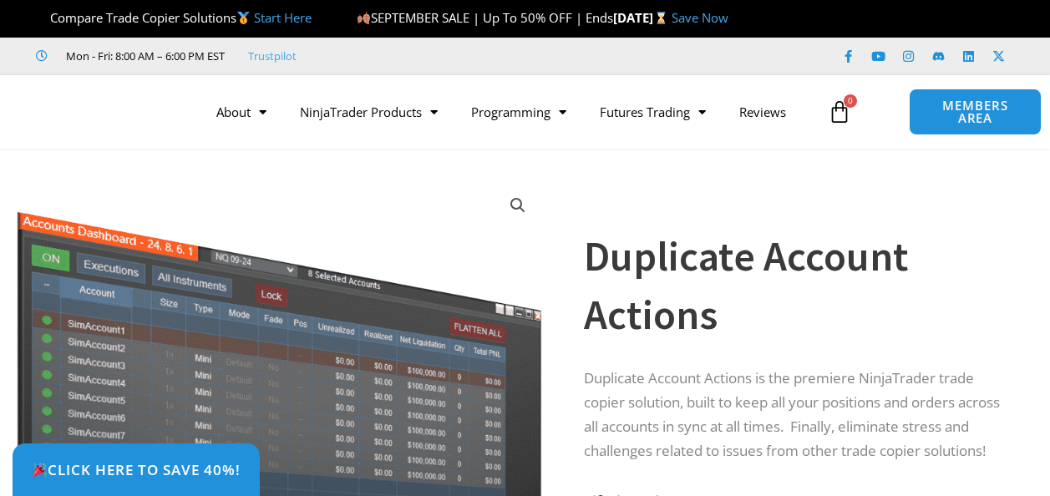 This screenshot has height=496, width=1050. What do you see at coordinates (975, 112) in the screenshot?
I see `span: MEMBERS AREA` at bounding box center [975, 112].